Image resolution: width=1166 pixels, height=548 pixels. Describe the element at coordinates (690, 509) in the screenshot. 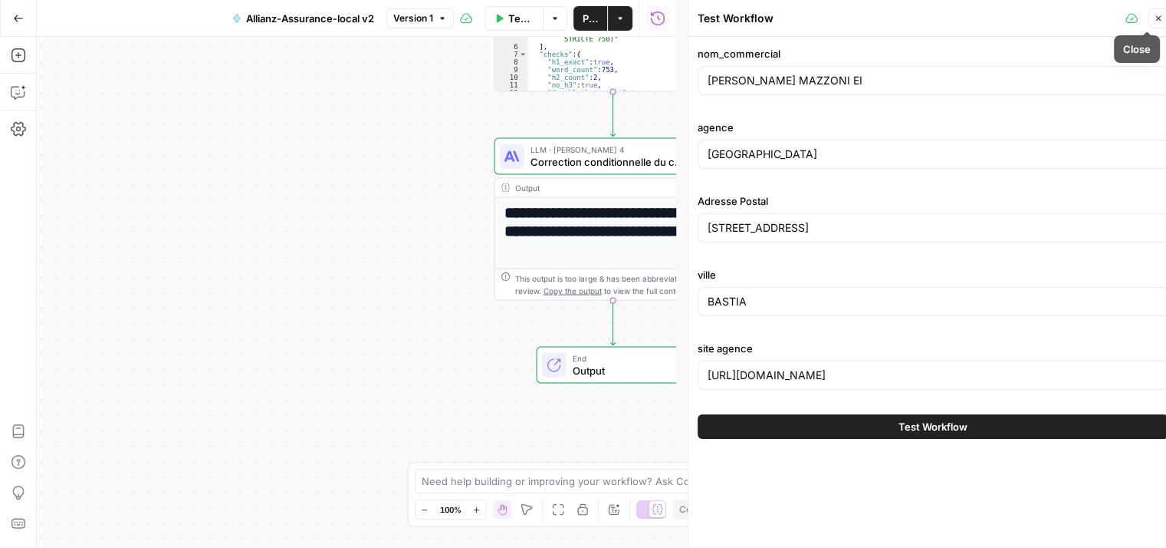

I see `span: Copy` at that location.